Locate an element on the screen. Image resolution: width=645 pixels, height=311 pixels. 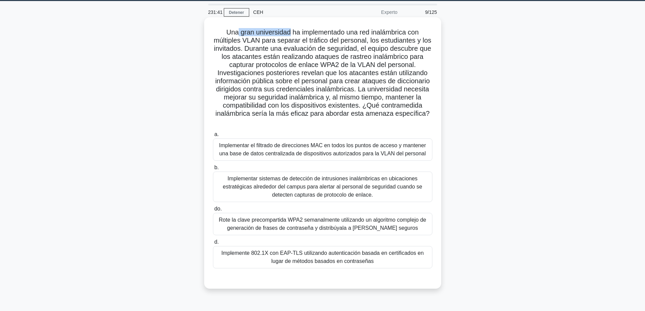
font: 231:41 is located at coordinates (215, 12).